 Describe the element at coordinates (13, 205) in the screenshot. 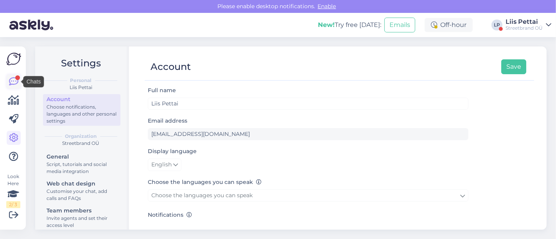

I see `div: 2 / 3` at that location.